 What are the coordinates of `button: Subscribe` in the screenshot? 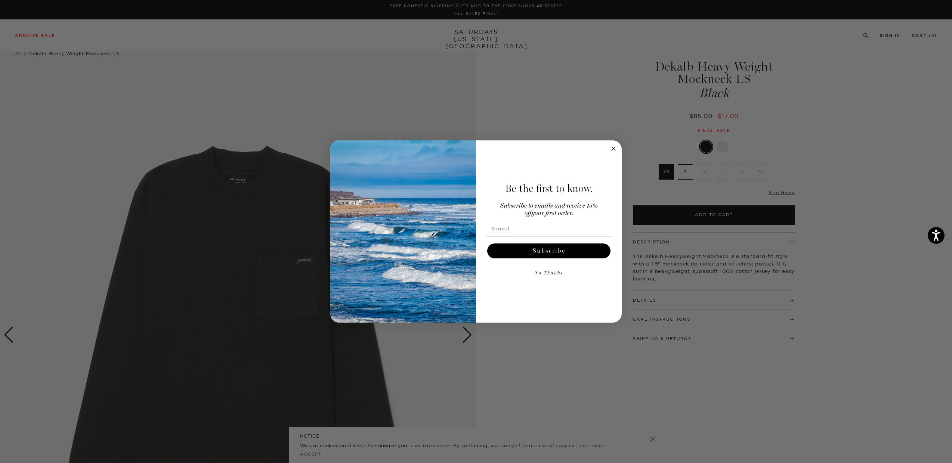 It's located at (549, 251).